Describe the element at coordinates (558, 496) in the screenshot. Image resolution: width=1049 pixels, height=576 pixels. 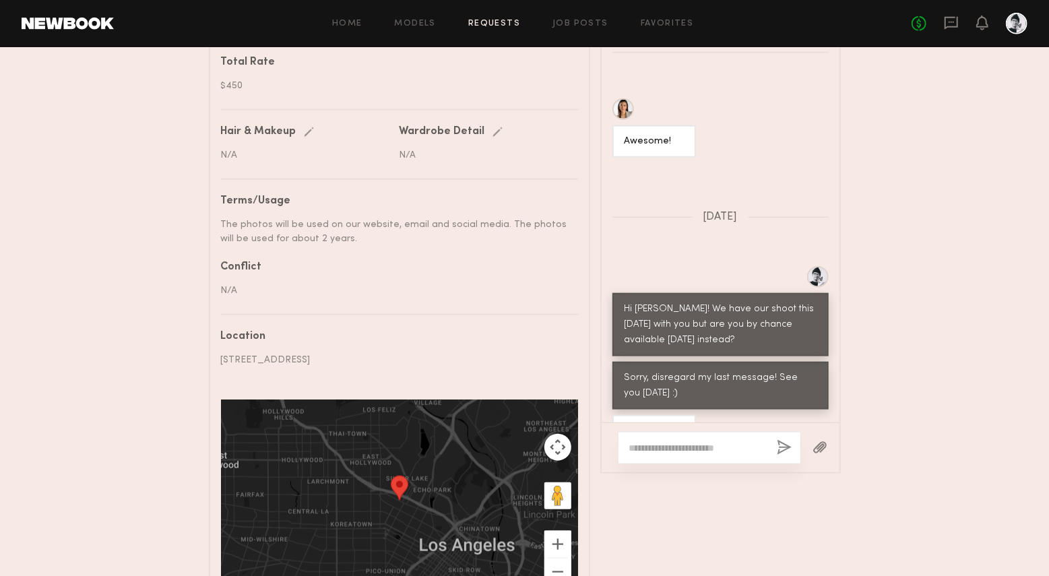
I see `button: Drag Pegman onto the map to open Street View` at that location.